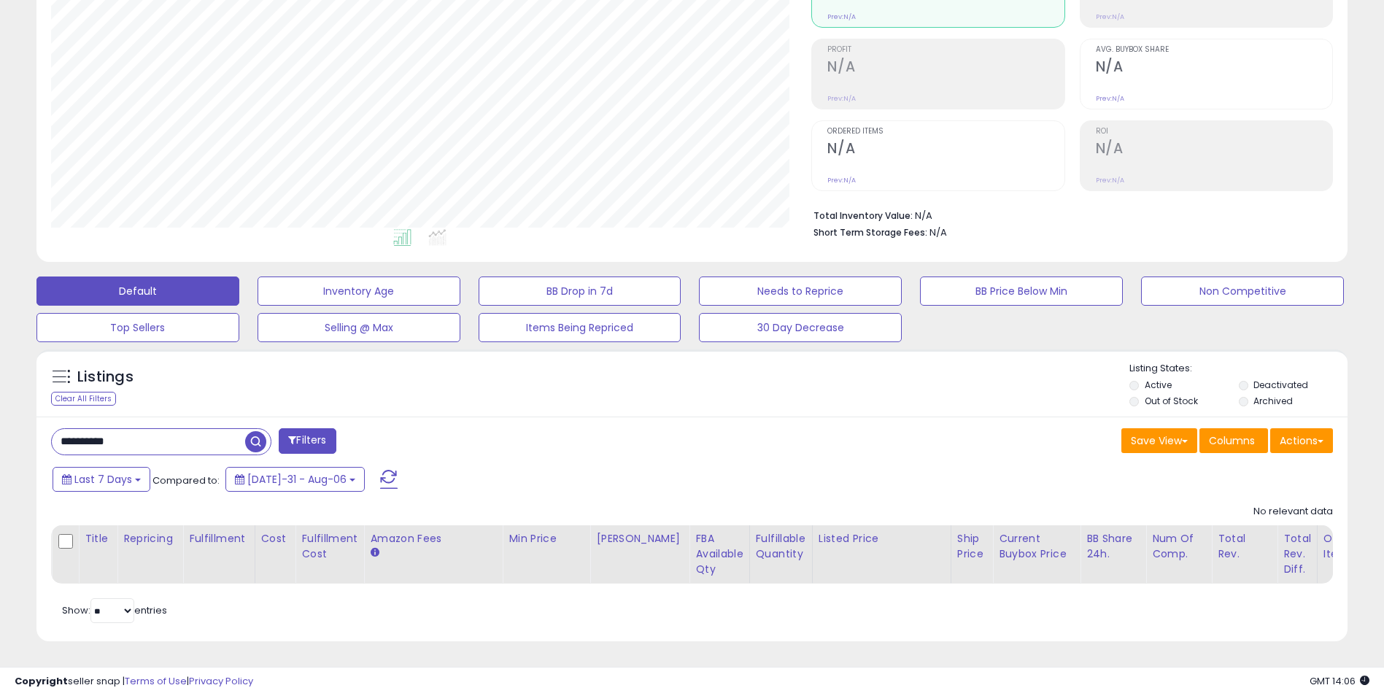 The width and height of the screenshot is (1384, 696). What do you see at coordinates (1293, 512) in the screenshot?
I see `div: No relevant data` at bounding box center [1293, 512].